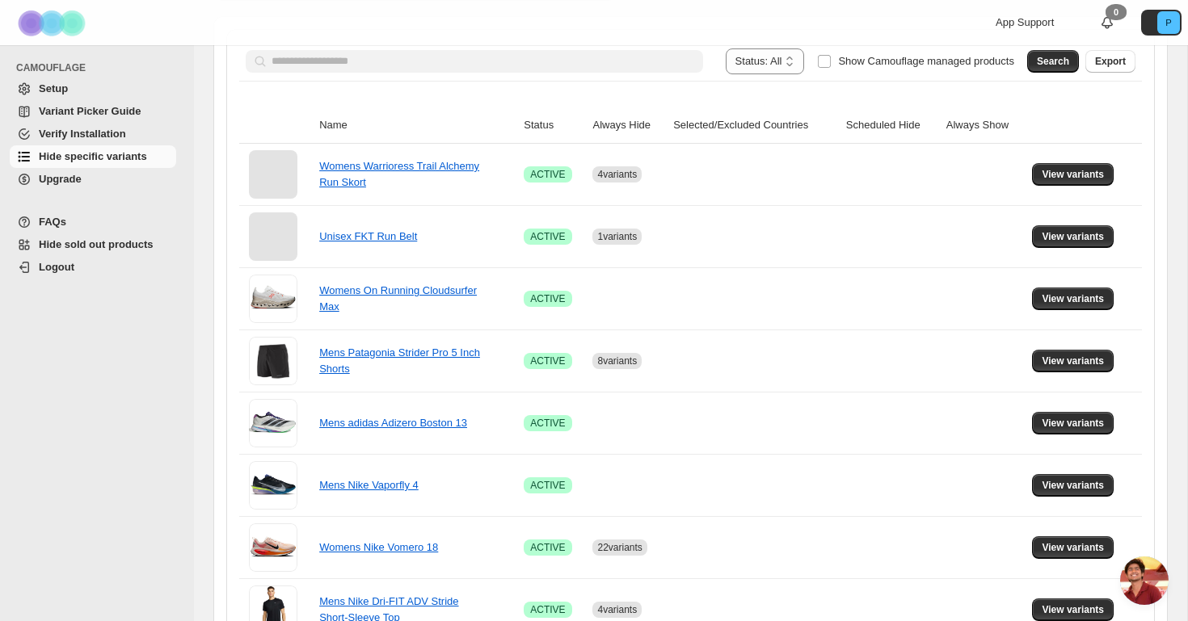 The image size is (1188, 621). Describe the element at coordinates (273, 423) in the screenshot. I see `img: Mens adidas Adizero Boston 13` at that location.